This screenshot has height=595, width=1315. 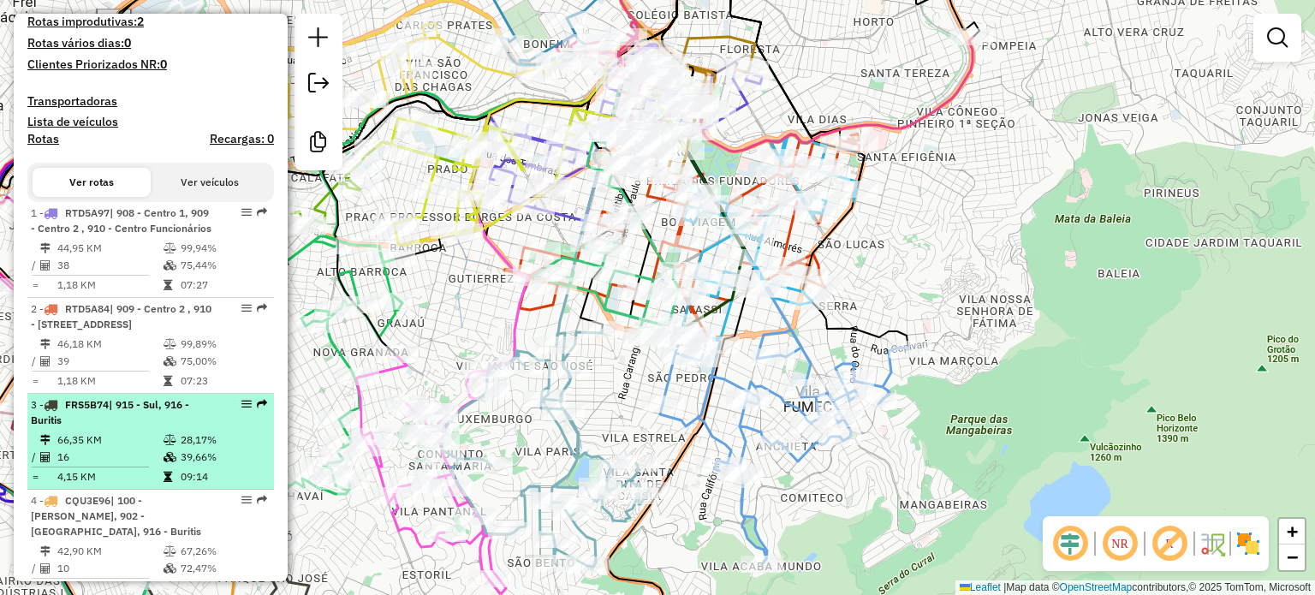 I want to click on td: 38, so click(x=110, y=265).